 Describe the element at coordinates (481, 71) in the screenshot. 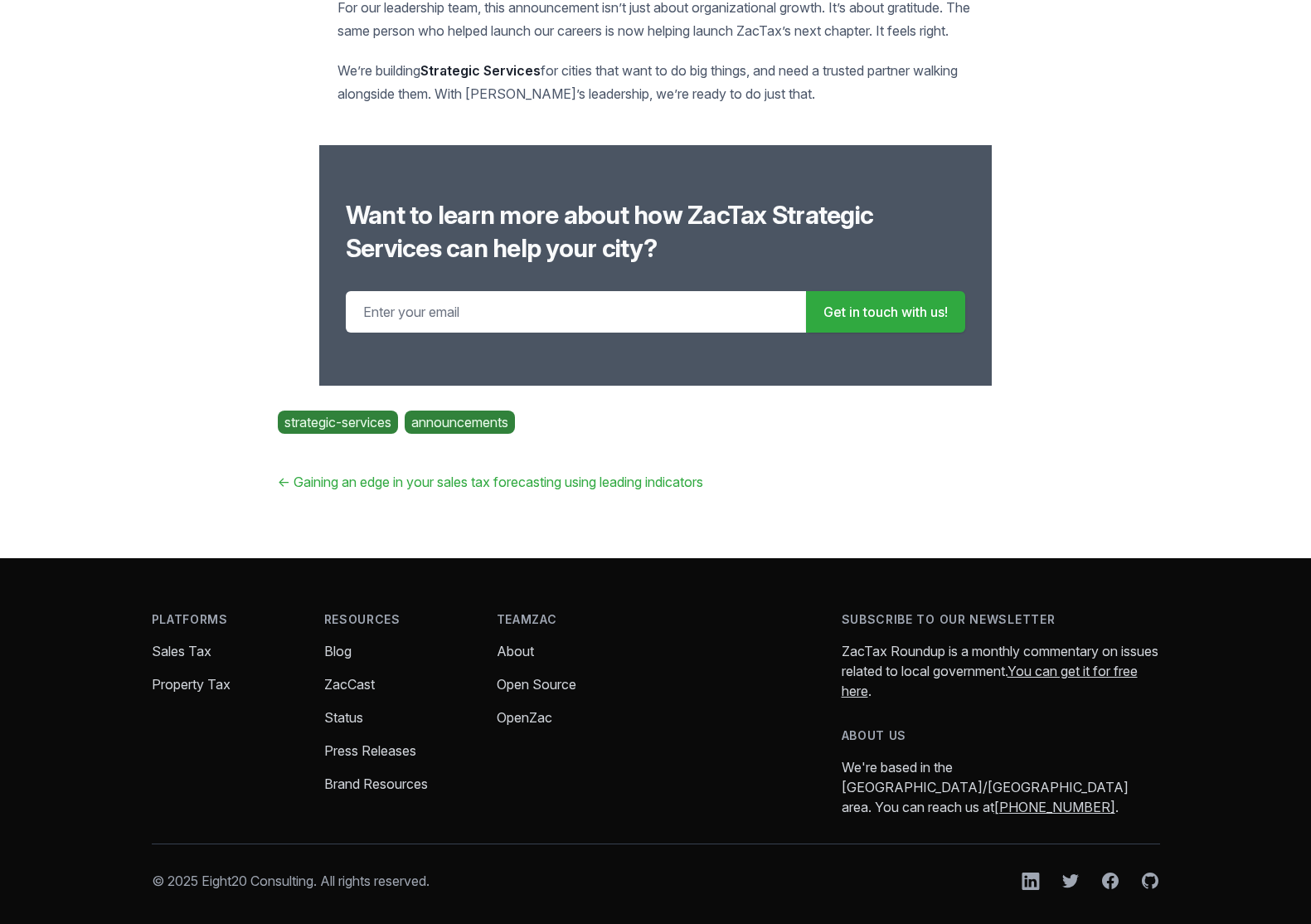

I see `strong: Strategic Services` at that location.